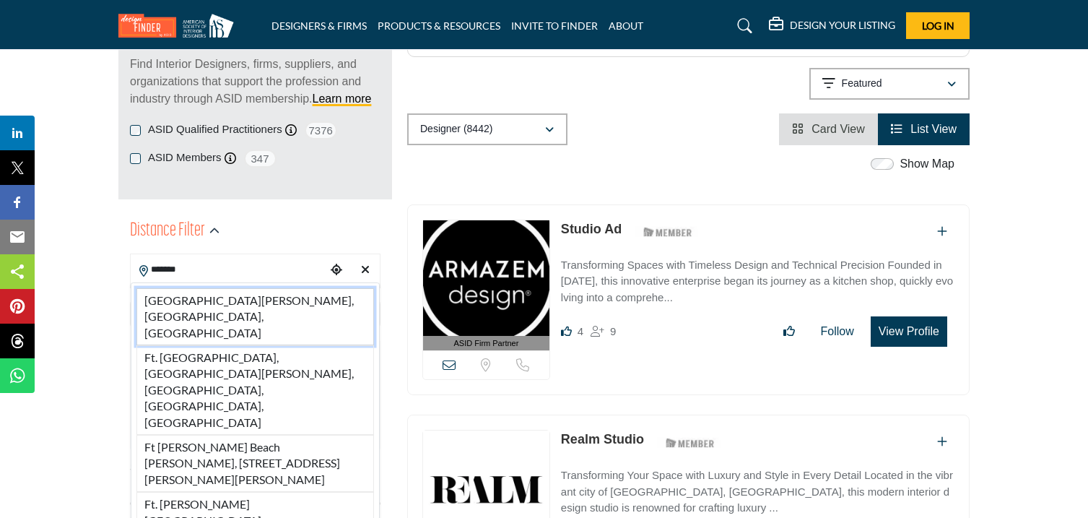  I want to click on h2: Distance Filter, so click(167, 231).